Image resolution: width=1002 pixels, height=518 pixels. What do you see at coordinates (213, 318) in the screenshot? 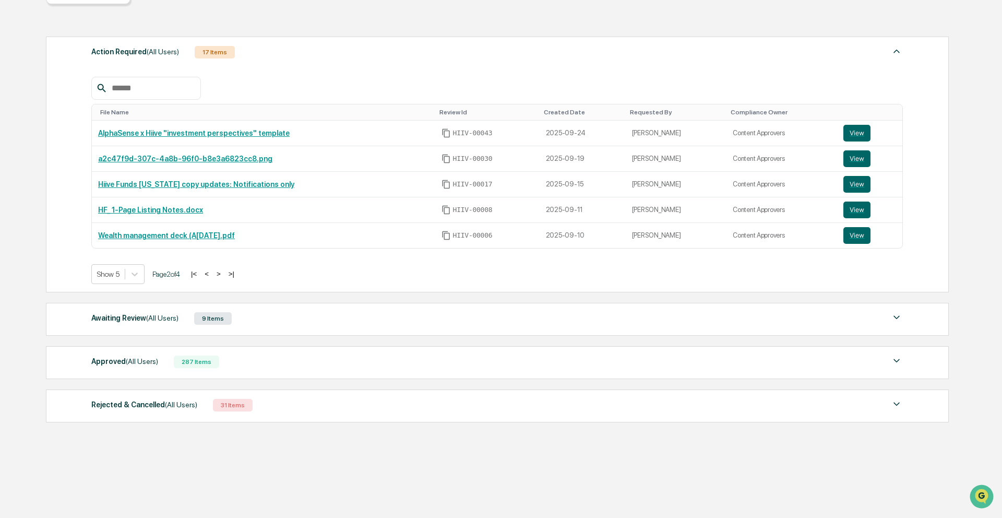
I see `div: 9 Items` at bounding box center [213, 318].